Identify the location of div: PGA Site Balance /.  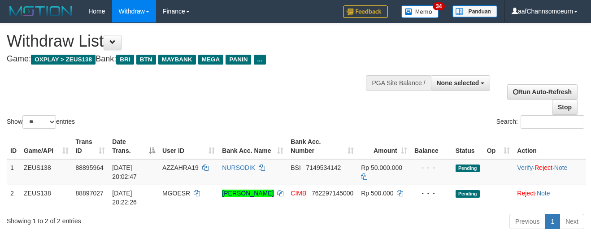
(398, 83).